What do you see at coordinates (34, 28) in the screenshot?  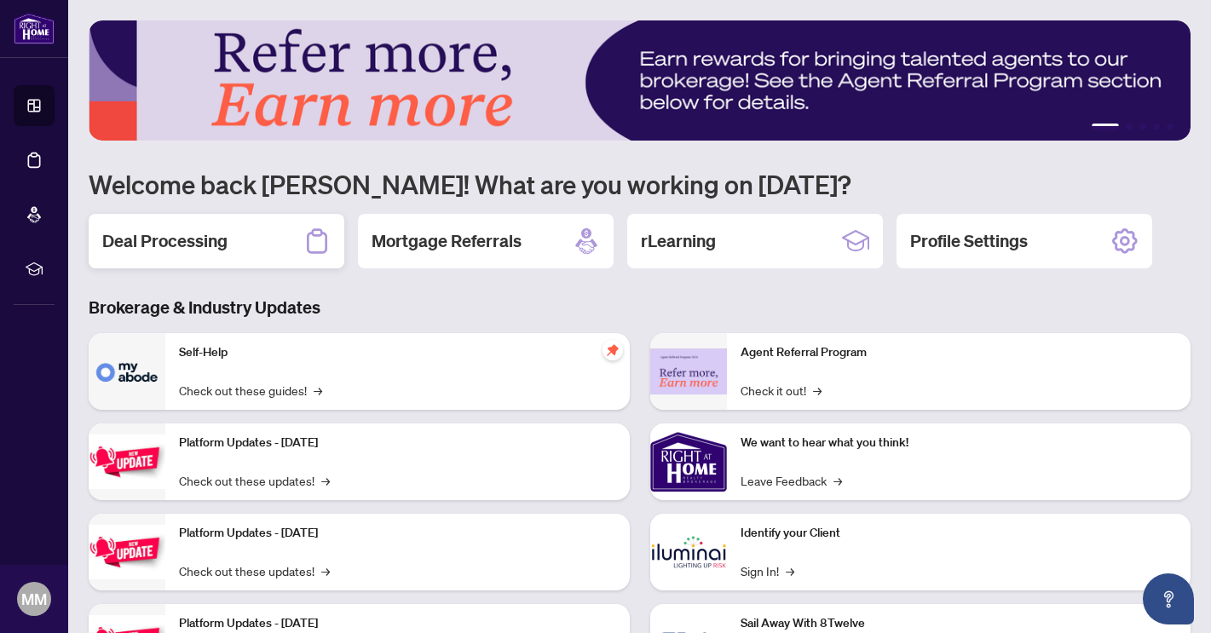 I see `img: logo` at bounding box center [34, 28].